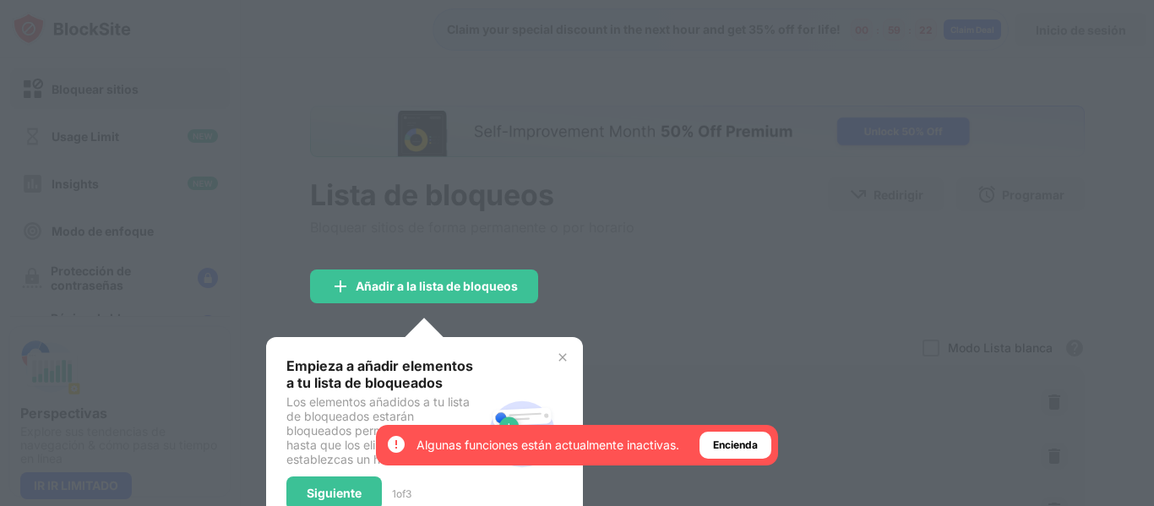 This screenshot has width=1154, height=506. What do you see at coordinates (522, 434) in the screenshot?
I see `img: block-site.svg` at bounding box center [522, 434].